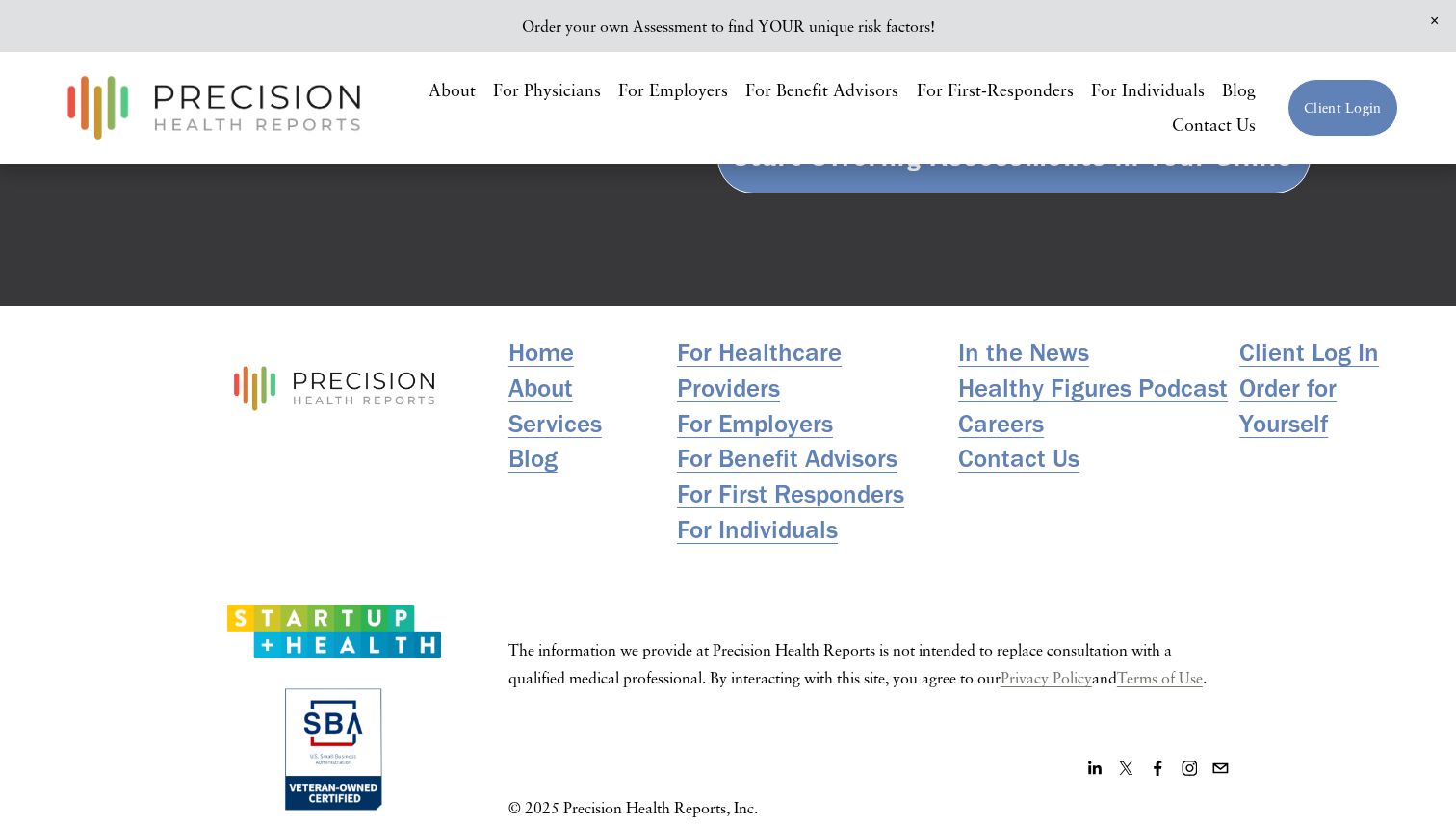  What do you see at coordinates (213, 108) in the screenshot?
I see `img: Precision Health Reports` at bounding box center [213, 108].